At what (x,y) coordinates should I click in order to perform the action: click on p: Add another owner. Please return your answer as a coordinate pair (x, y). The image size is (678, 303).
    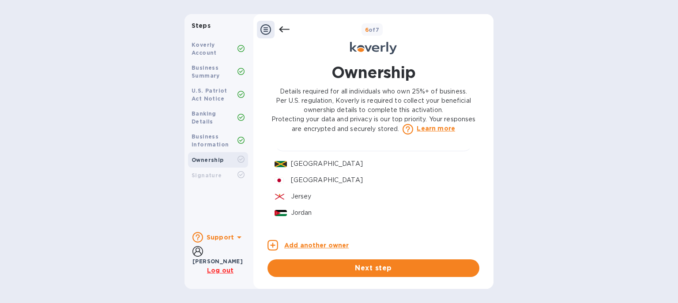
    Looking at the image, I should click on (316, 245).